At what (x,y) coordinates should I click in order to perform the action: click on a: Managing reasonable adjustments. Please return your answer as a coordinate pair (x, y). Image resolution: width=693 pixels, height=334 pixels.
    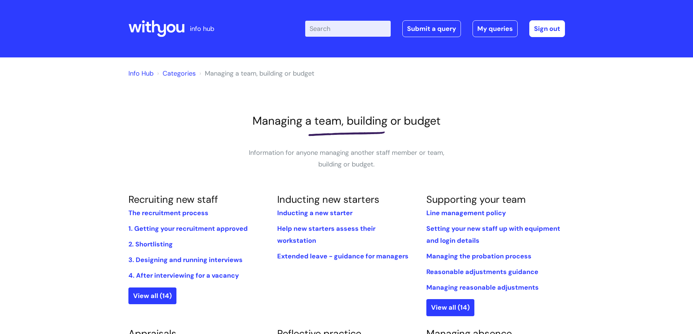
    Looking at the image, I should click on (482, 288).